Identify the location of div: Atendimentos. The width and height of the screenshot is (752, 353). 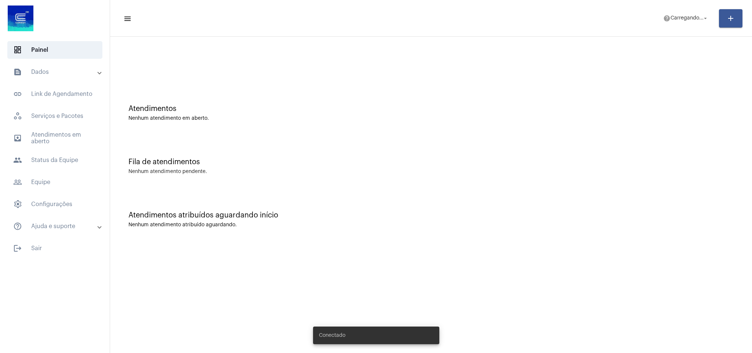
(431, 109).